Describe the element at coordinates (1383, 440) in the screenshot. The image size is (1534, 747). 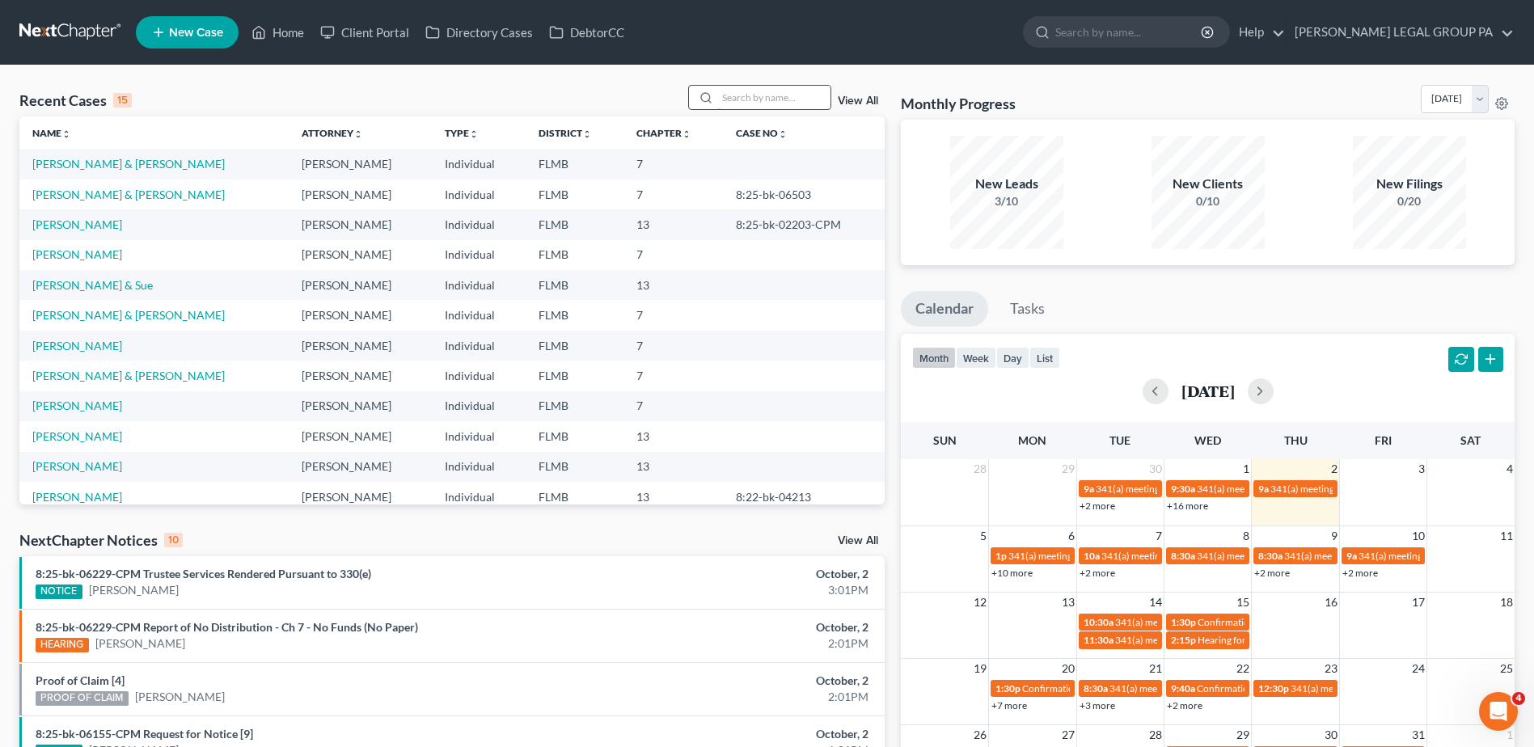
I see `span: Fri` at that location.